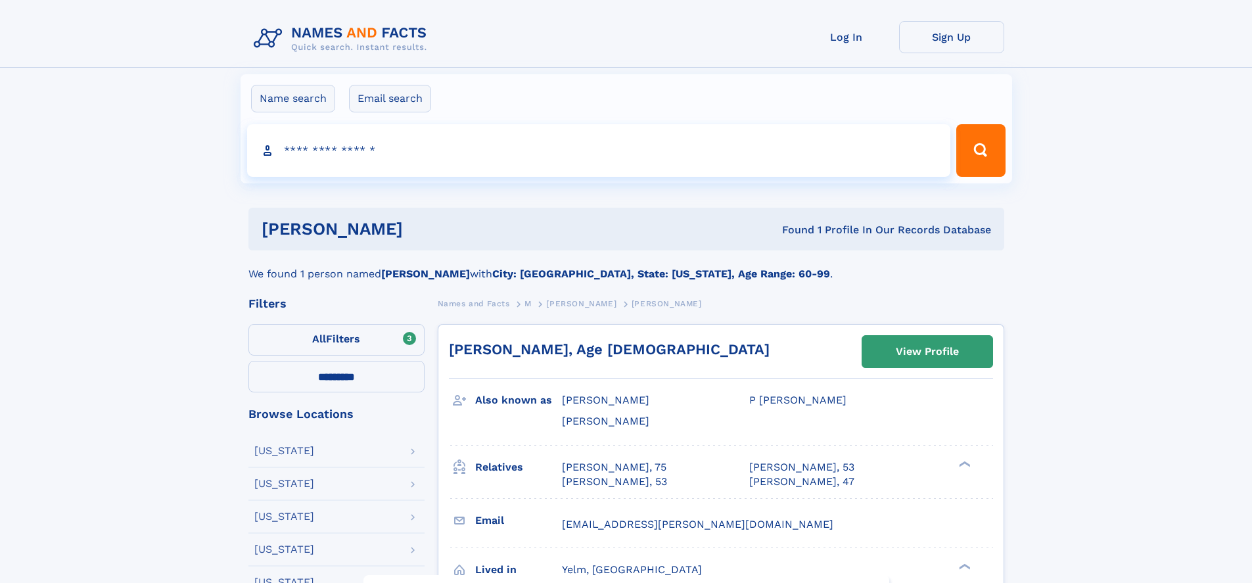 The width and height of the screenshot is (1252, 583). What do you see at coordinates (927, 352) in the screenshot?
I see `a: View Profile` at bounding box center [927, 352].